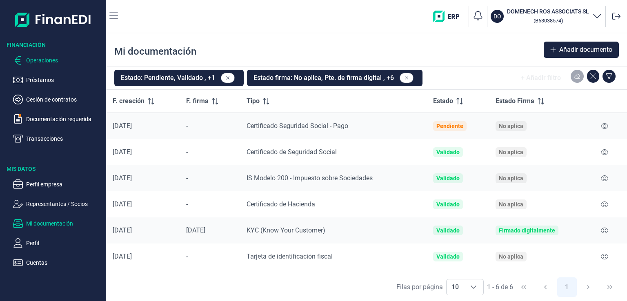 Image resolution: width=627 pixels, height=301 pixels. Describe the element at coordinates (281, 204) in the screenshot. I see `span: Certificado de Hacienda` at that location.